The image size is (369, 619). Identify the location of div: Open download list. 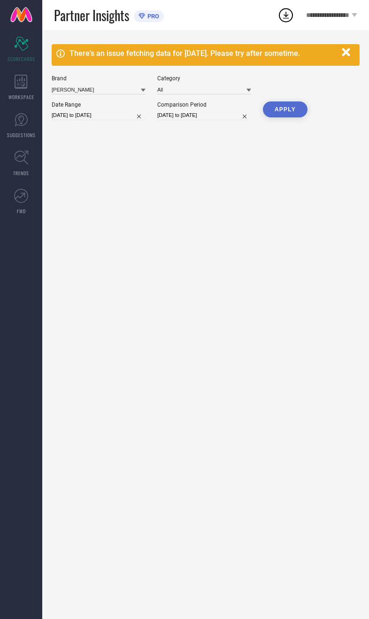
(286, 15).